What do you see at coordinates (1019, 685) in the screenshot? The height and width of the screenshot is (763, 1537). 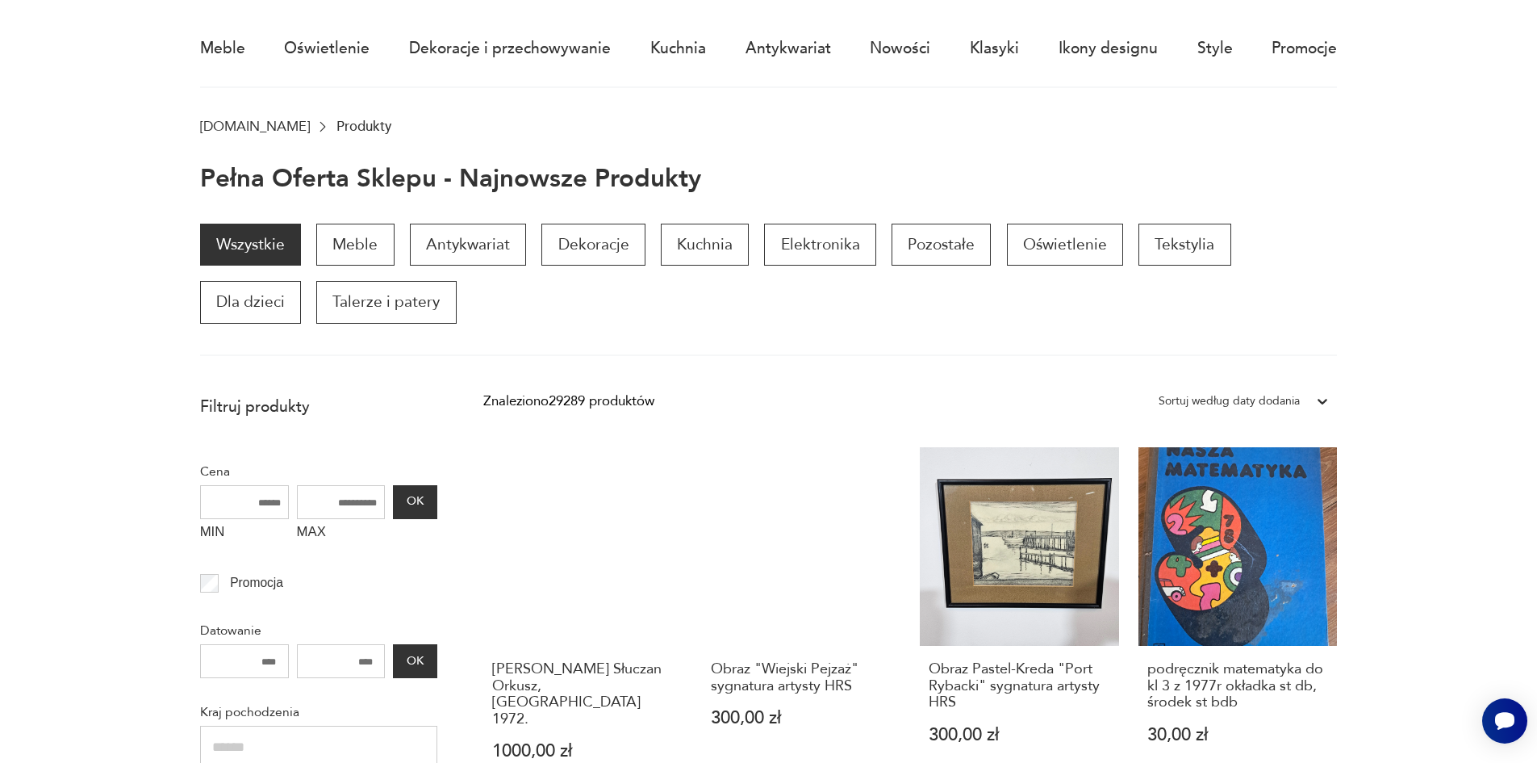 I see `h3: Obraz Pastel-Kreda "Port Rybacki" sygnatura artysty HRS` at bounding box center [1019, 685].